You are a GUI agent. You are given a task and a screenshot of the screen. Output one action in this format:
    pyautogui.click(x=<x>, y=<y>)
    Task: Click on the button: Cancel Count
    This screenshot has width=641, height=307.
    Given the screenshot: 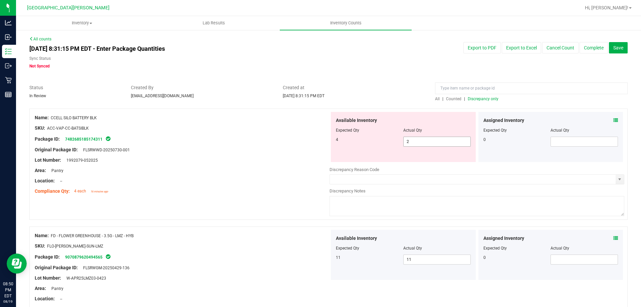 What is the action you would take?
    pyautogui.click(x=560, y=48)
    